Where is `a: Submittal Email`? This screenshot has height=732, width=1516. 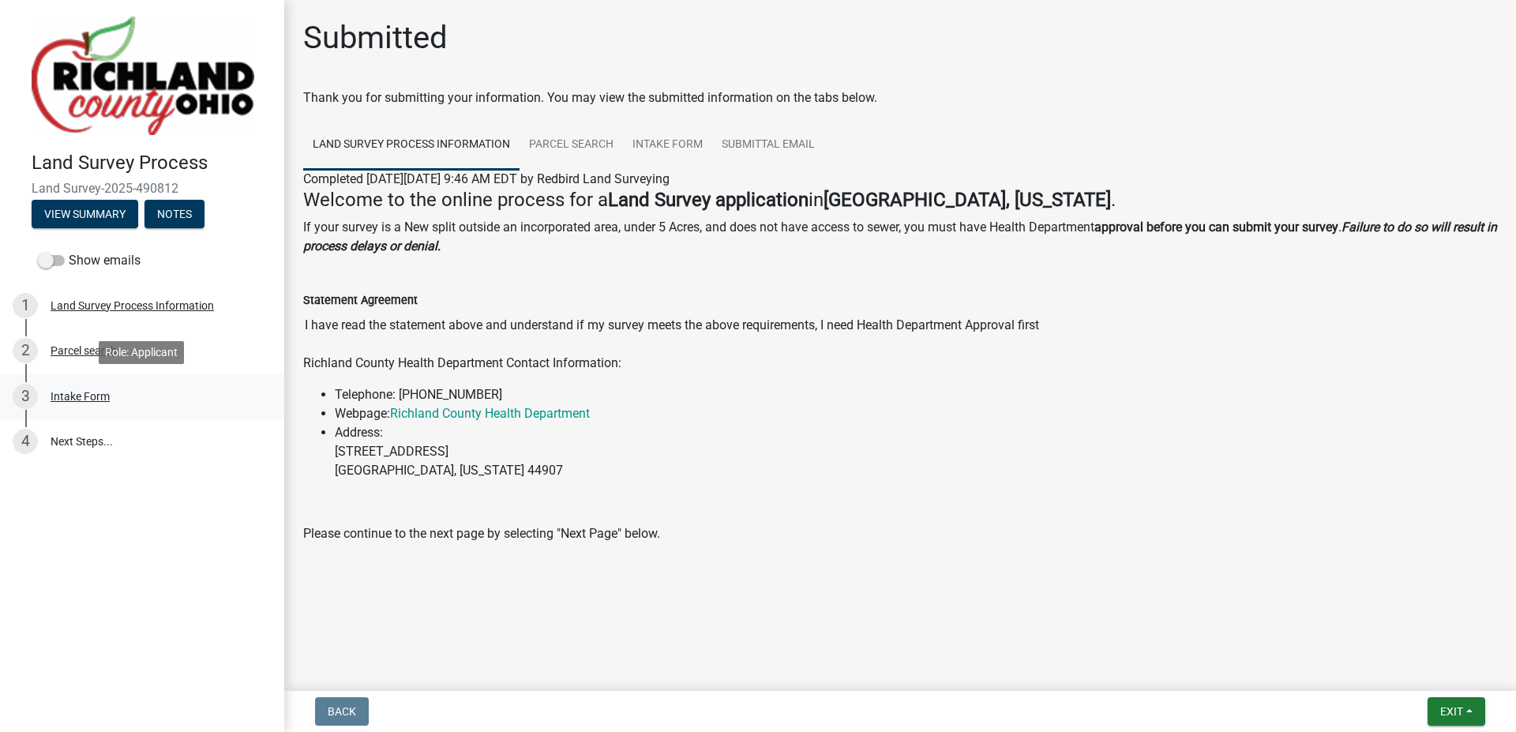 a: Submittal Email is located at coordinates (768, 145).